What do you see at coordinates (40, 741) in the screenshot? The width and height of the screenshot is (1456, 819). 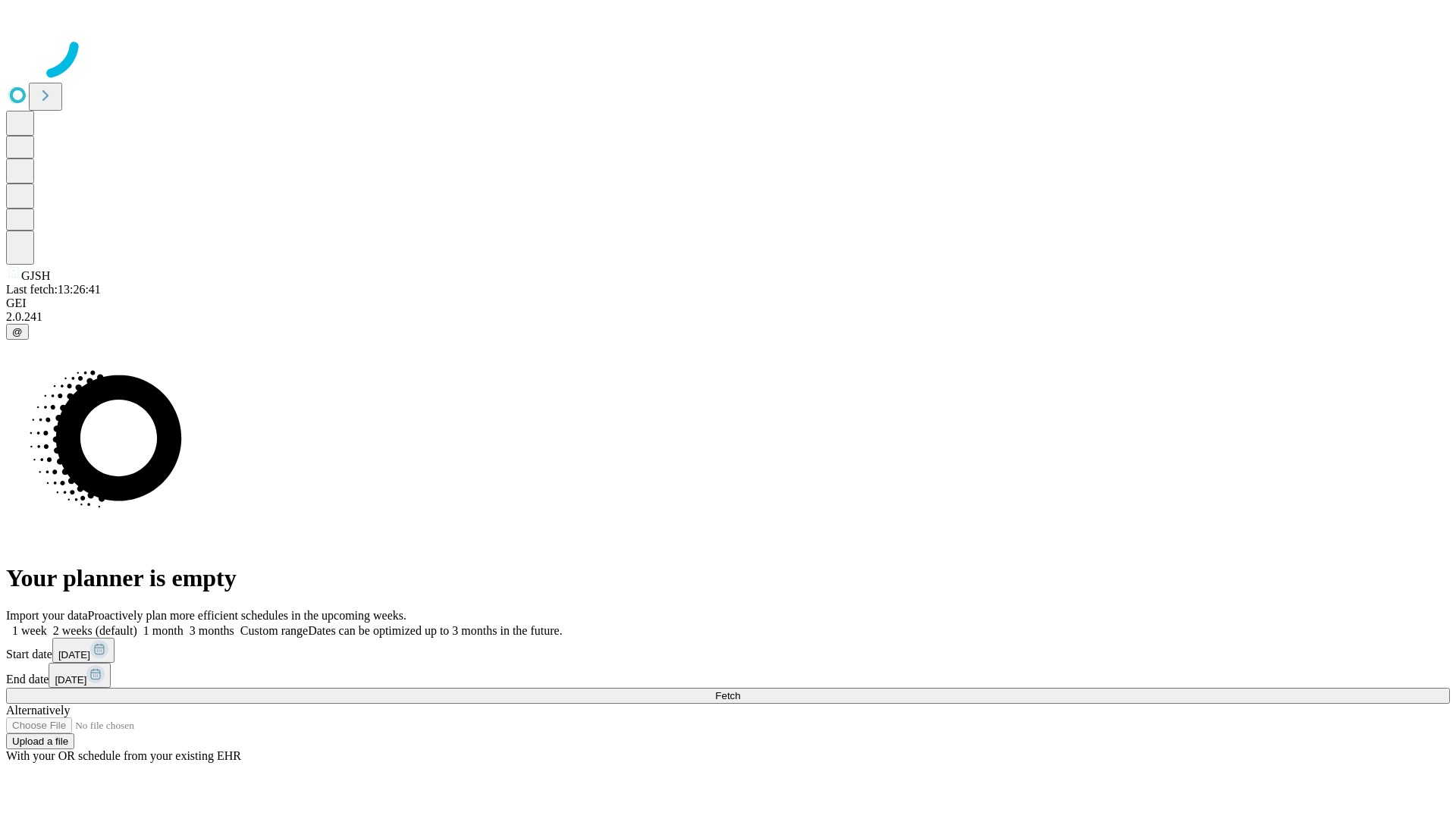 I see `button: Upload a file` at bounding box center [40, 741].